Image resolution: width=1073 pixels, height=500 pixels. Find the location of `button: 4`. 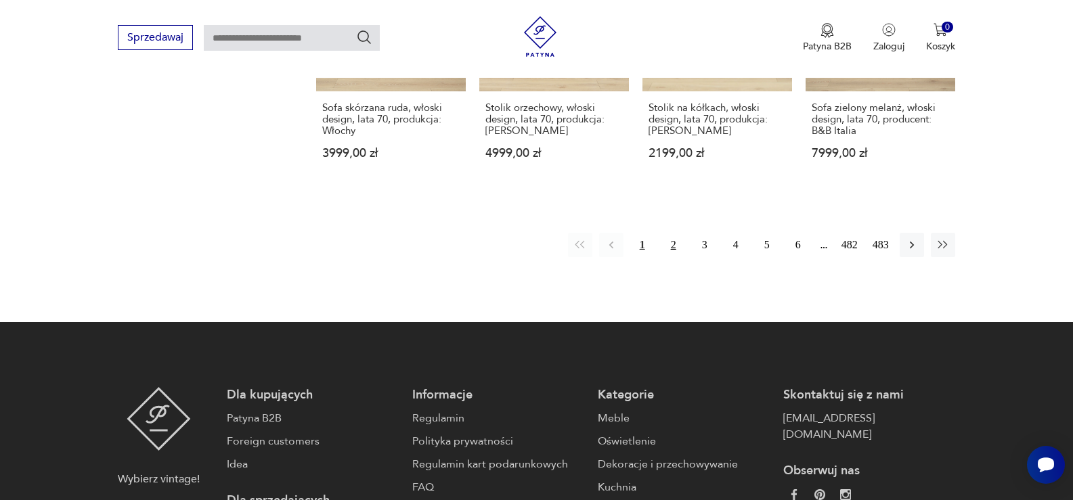

button: 4 is located at coordinates (736, 245).